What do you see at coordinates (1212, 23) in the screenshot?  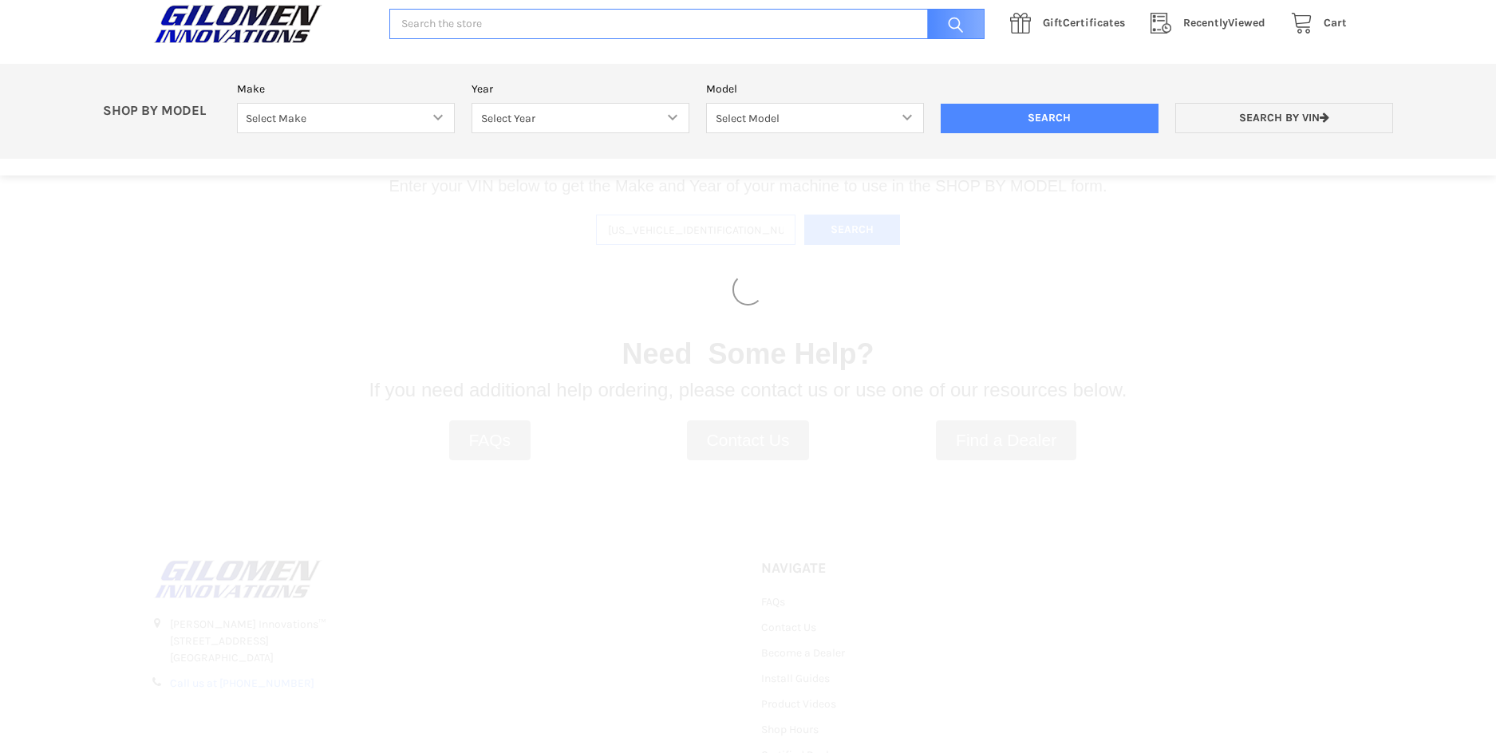 I see `a: RecentlyViewed` at bounding box center [1212, 23].